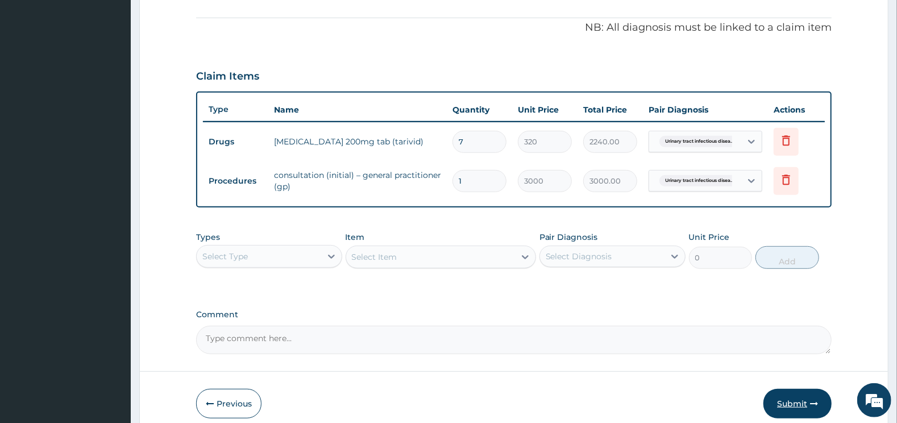 The width and height of the screenshot is (897, 423). I want to click on label: Item, so click(355, 237).